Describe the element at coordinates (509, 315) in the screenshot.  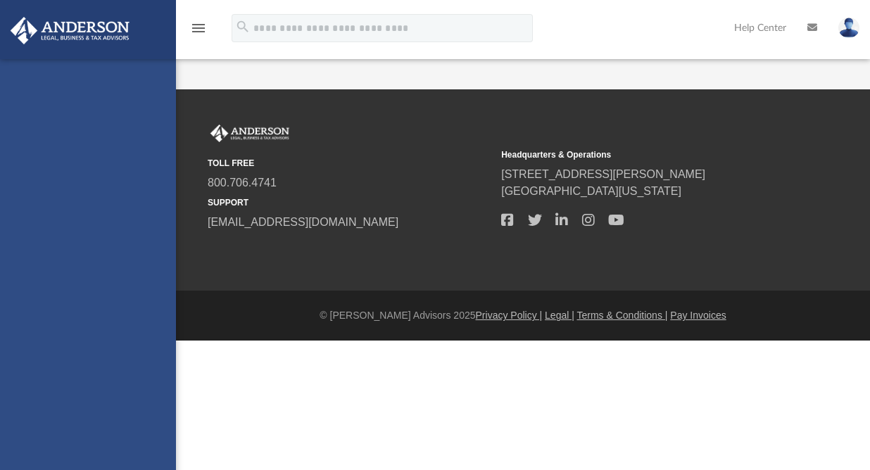
I see `a: Privacy Policy |` at that location.